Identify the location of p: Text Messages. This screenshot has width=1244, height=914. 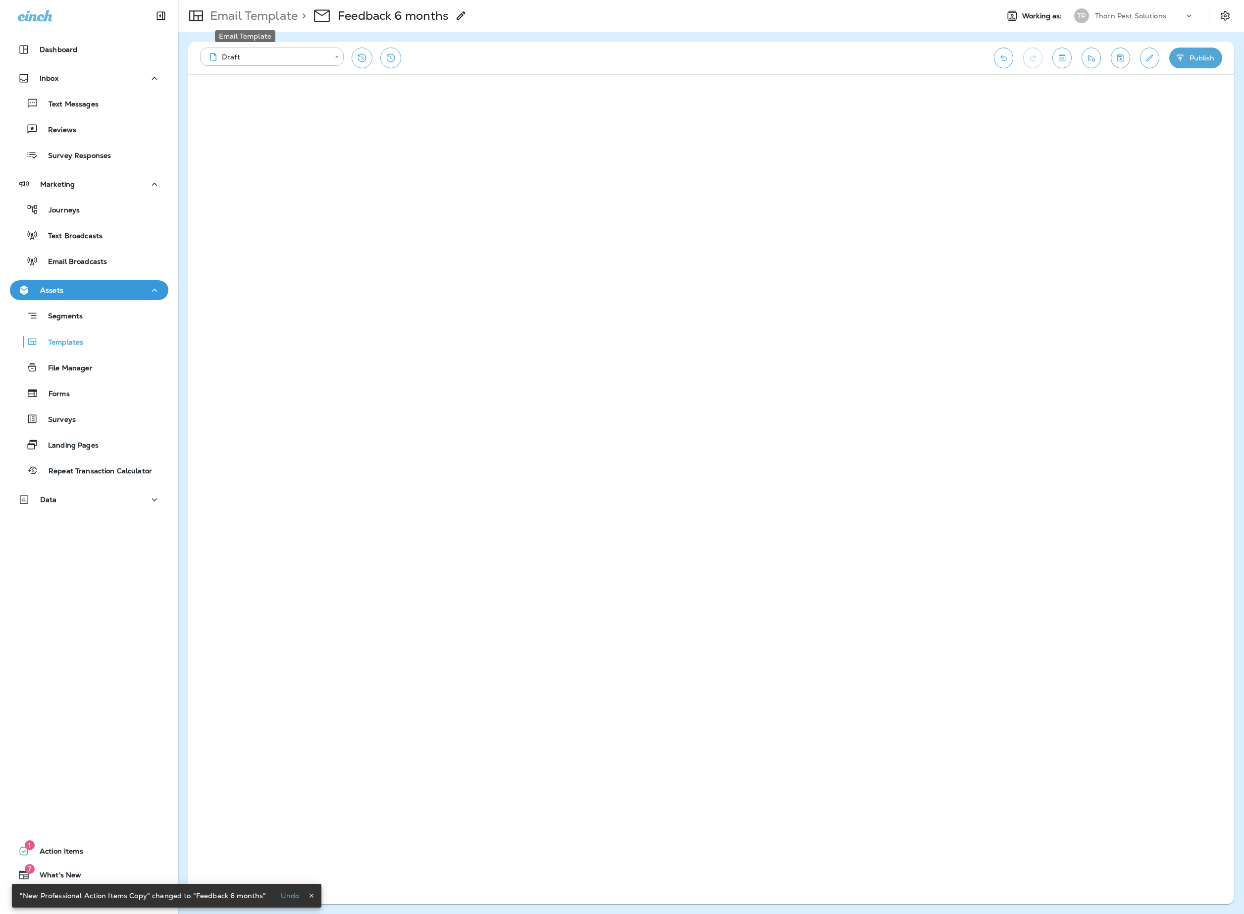
(68, 104).